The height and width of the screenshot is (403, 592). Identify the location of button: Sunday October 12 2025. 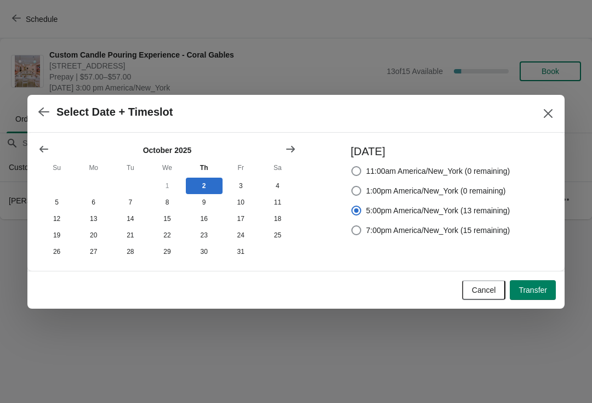
(56, 219).